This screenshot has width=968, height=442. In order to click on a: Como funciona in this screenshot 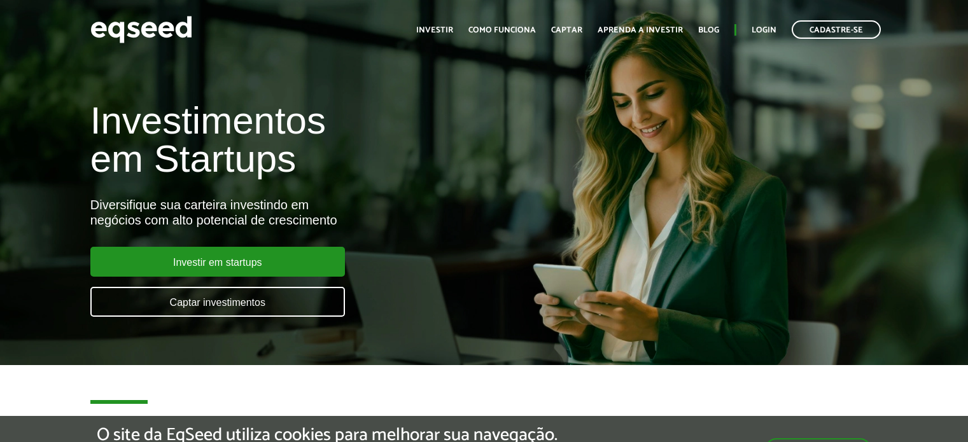, I will do `click(502, 30)`.